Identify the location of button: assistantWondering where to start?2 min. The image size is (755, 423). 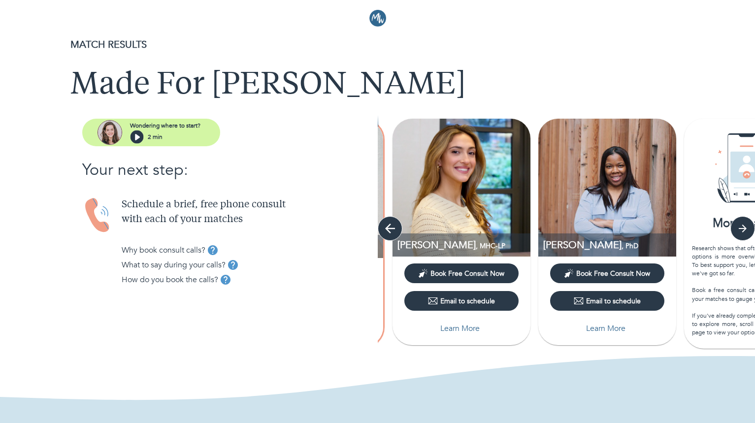
(151, 132).